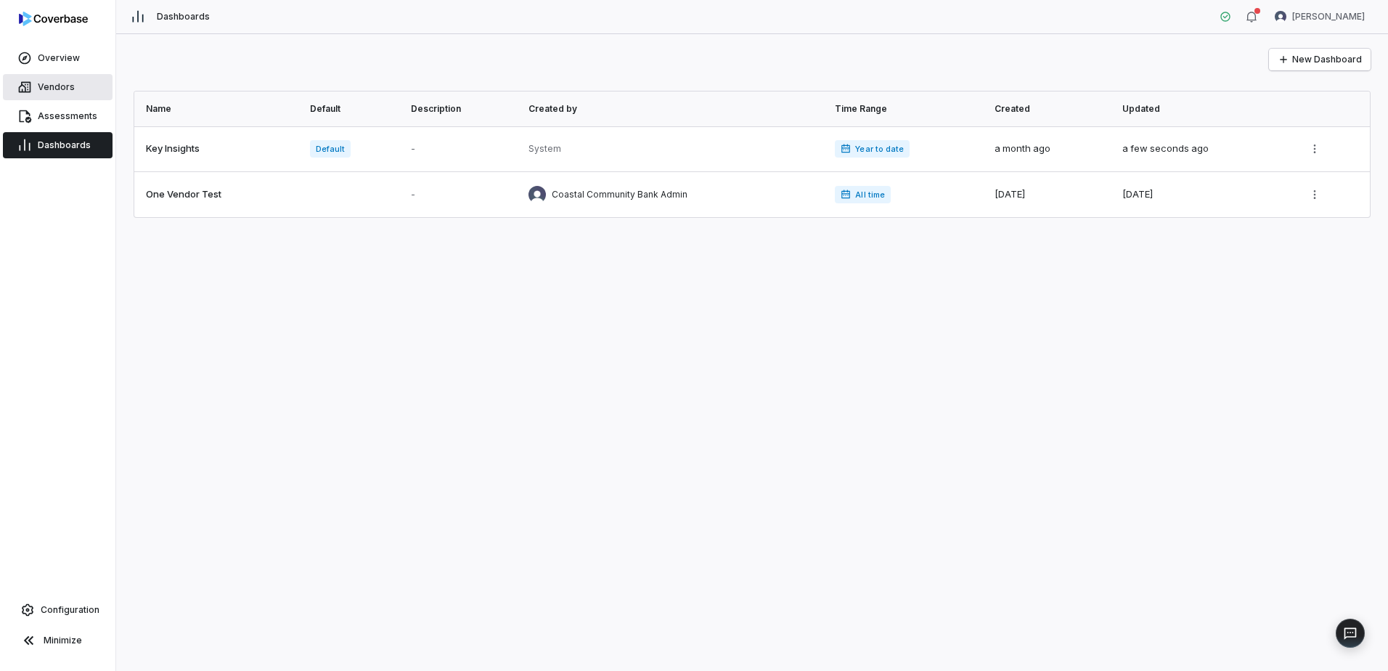 The image size is (1388, 671). What do you see at coordinates (1203, 109) in the screenshot?
I see `th: Updated` at bounding box center [1203, 109].